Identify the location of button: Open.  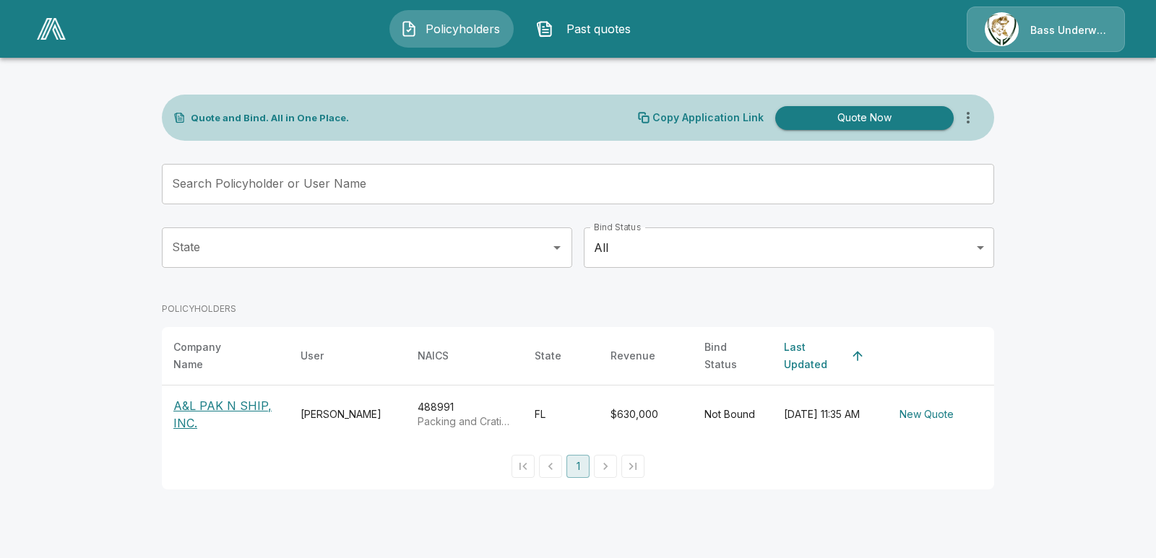
(557, 248).